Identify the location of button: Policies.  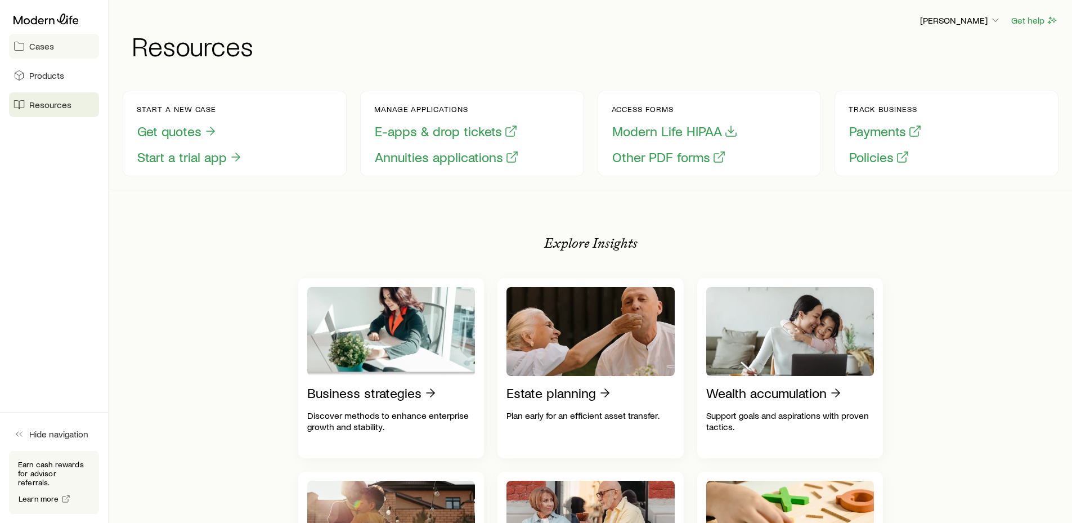
(879, 157).